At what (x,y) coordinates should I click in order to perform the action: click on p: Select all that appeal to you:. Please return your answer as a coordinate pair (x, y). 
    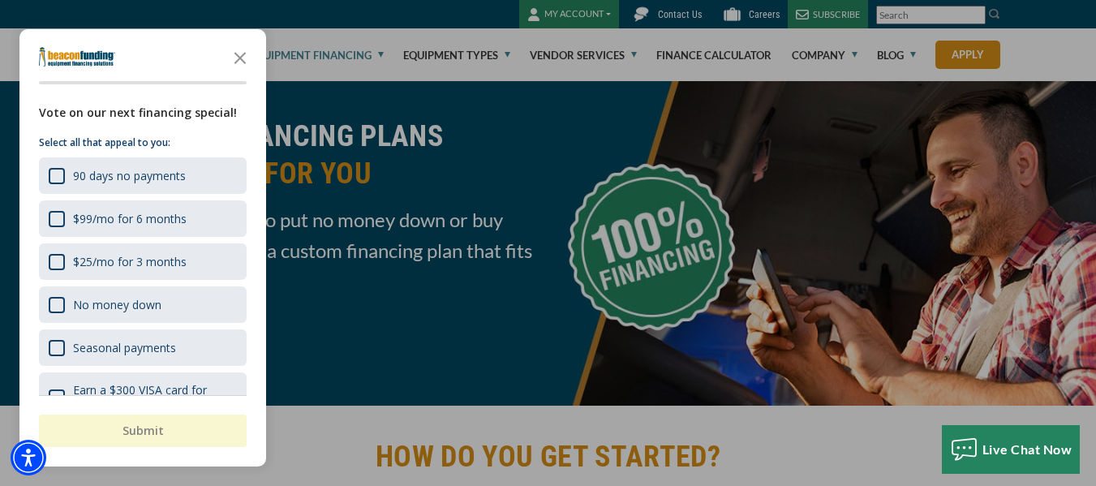
    Looking at the image, I should click on (143, 143).